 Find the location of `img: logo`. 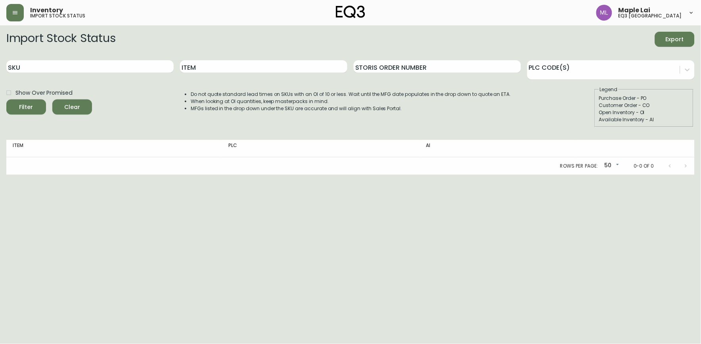

img: logo is located at coordinates (351, 12).